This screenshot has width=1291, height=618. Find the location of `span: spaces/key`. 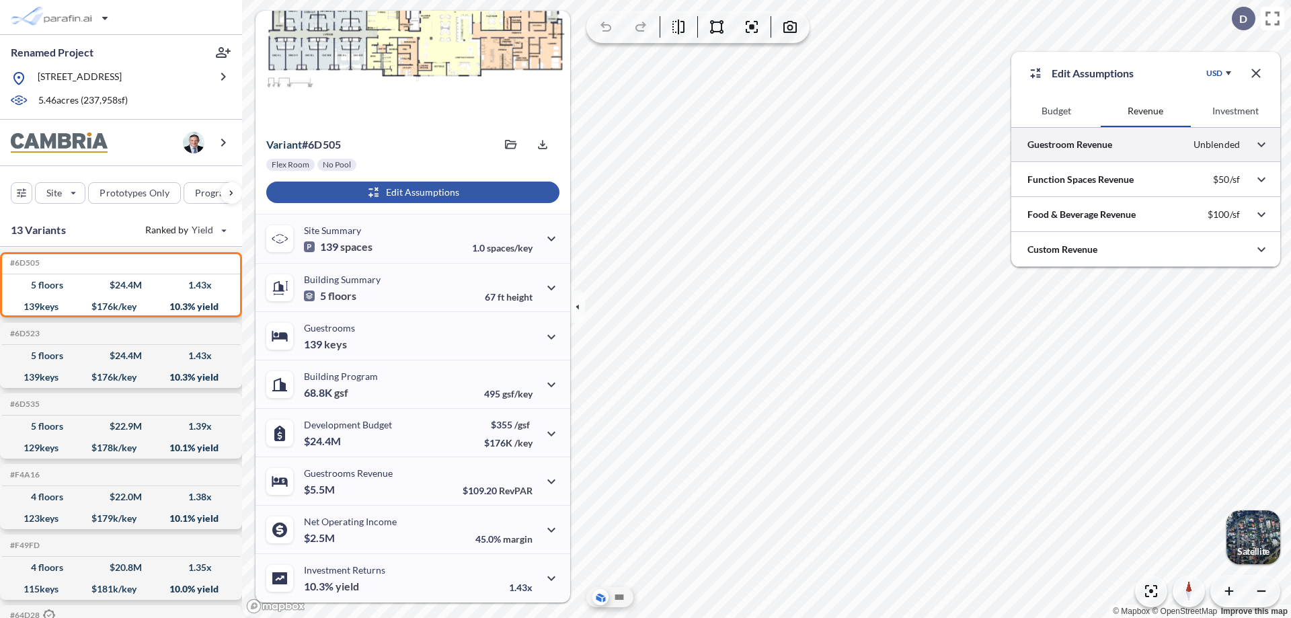

span: spaces/key is located at coordinates (510, 247).